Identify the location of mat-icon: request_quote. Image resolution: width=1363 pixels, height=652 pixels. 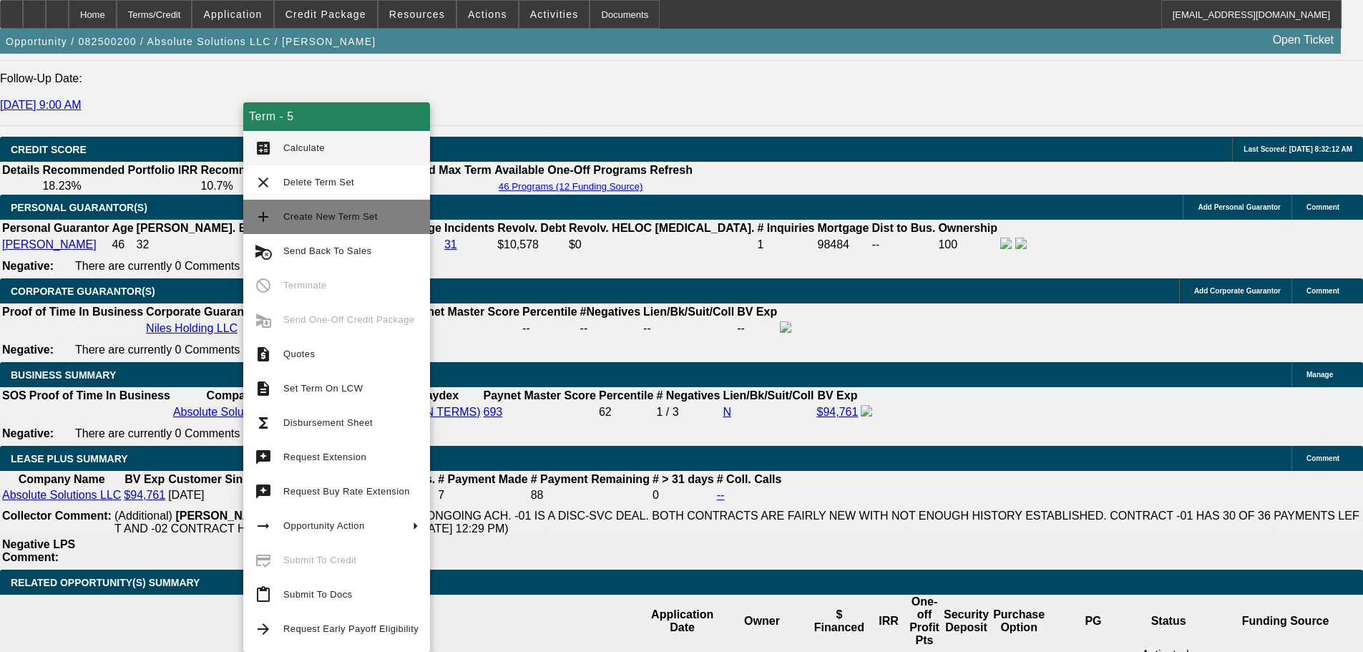
(263, 354).